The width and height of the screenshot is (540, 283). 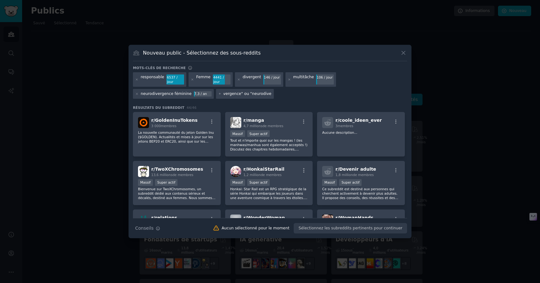 I want to click on font: Devenir adulte, so click(x=357, y=169).